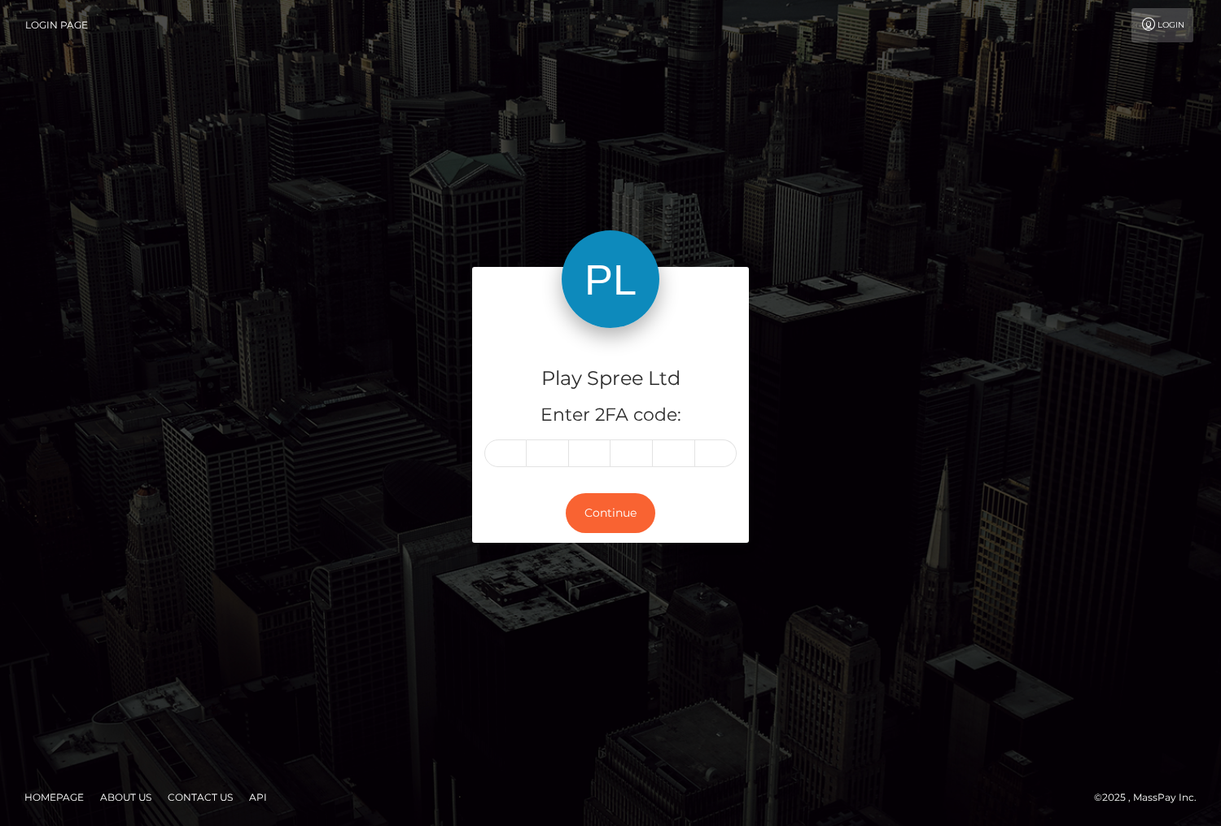  I want to click on a: Login Page, so click(56, 25).